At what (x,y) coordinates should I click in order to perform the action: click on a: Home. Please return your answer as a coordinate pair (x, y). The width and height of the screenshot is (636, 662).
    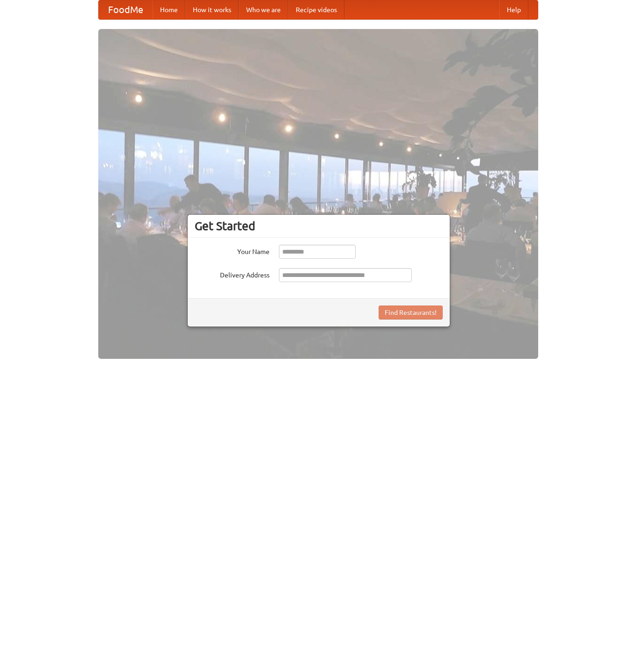
    Looking at the image, I should click on (169, 10).